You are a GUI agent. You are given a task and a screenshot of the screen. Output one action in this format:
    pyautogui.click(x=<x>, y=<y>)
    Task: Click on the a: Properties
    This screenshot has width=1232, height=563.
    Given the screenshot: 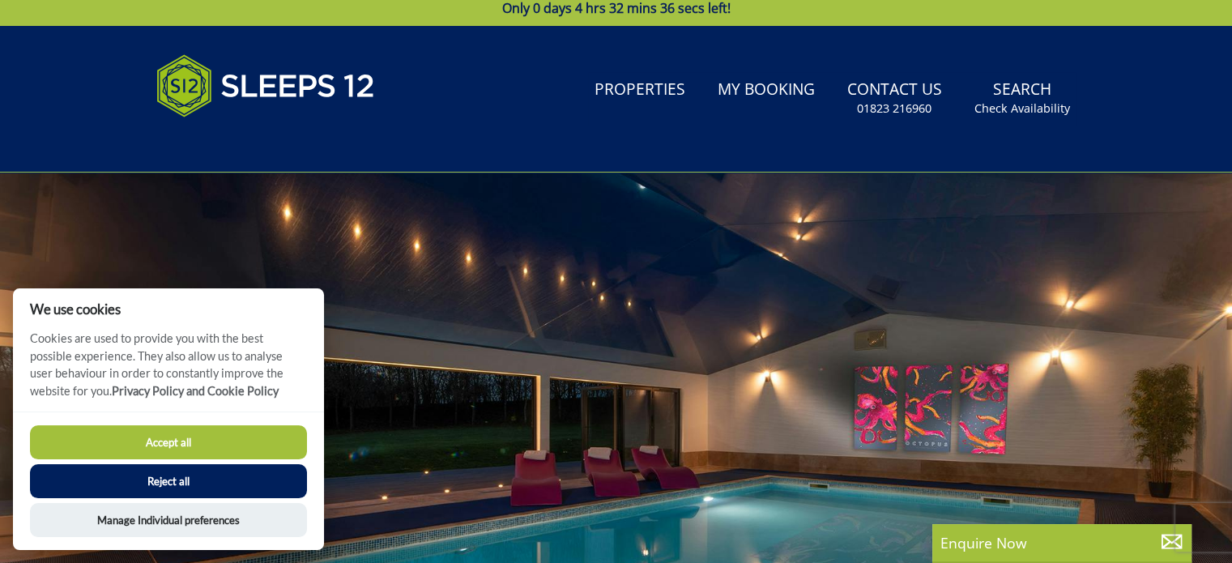 What is the action you would take?
    pyautogui.click(x=640, y=90)
    